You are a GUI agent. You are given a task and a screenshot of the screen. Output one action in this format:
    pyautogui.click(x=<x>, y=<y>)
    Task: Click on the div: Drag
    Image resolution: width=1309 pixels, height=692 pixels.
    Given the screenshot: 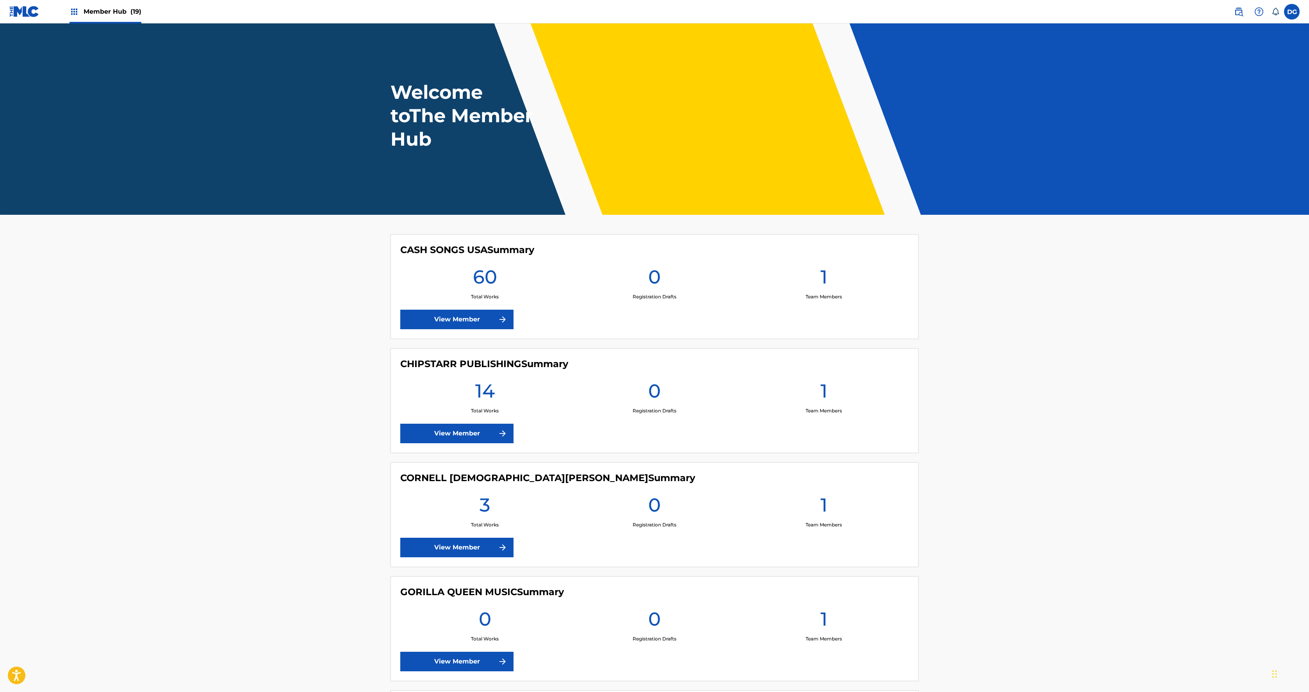 What is the action you would take?
    pyautogui.click(x=1275, y=674)
    